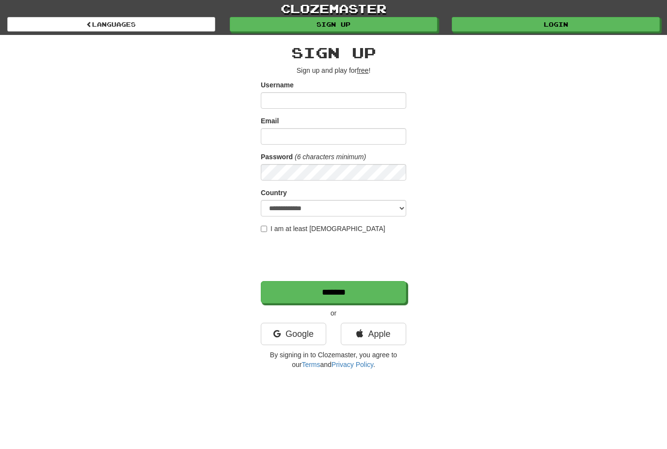 Image resolution: width=667 pixels, height=449 pixels. What do you see at coordinates (111, 24) in the screenshot?
I see `a: Languages` at bounding box center [111, 24].